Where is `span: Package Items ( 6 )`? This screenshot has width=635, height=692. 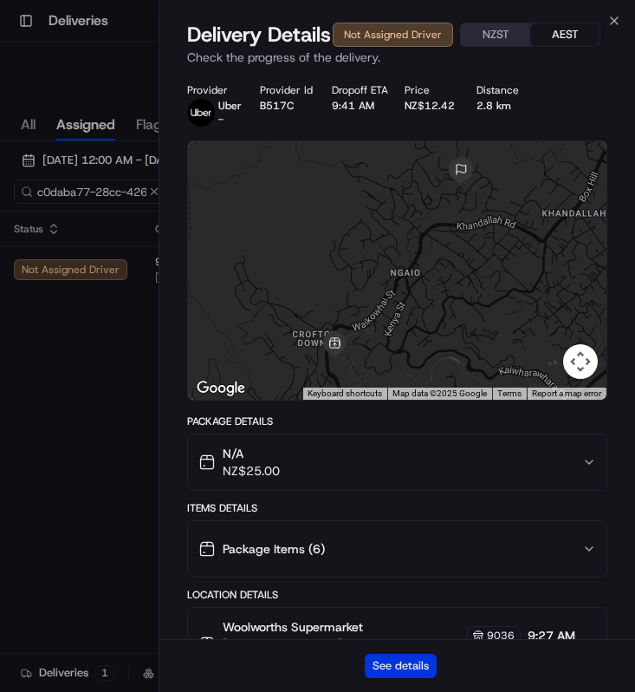
span: Package Items ( 6 ) is located at coordinates (274, 549).